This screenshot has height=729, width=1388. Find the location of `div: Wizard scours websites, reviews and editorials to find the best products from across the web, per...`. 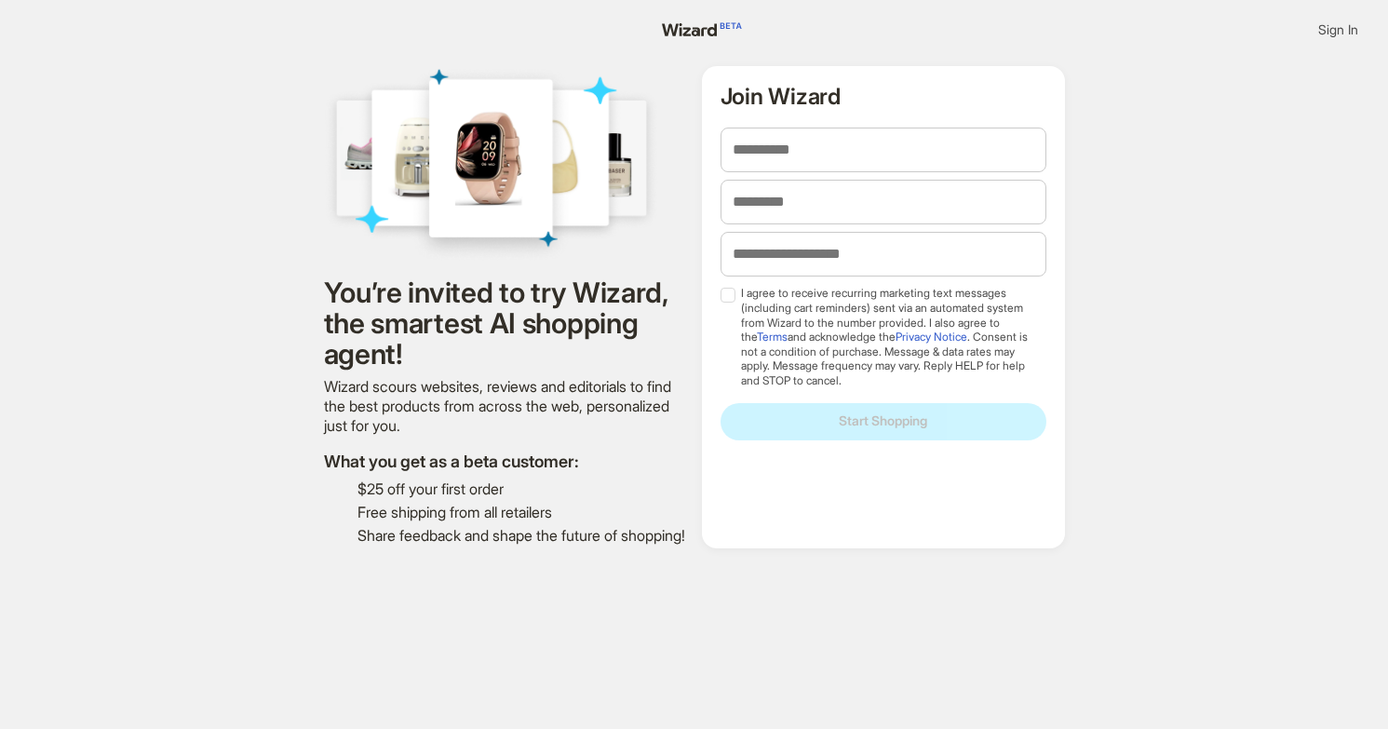

div: Wizard scours websites, reviews and editorials to find the best products from across the web, per... is located at coordinates (506, 406).